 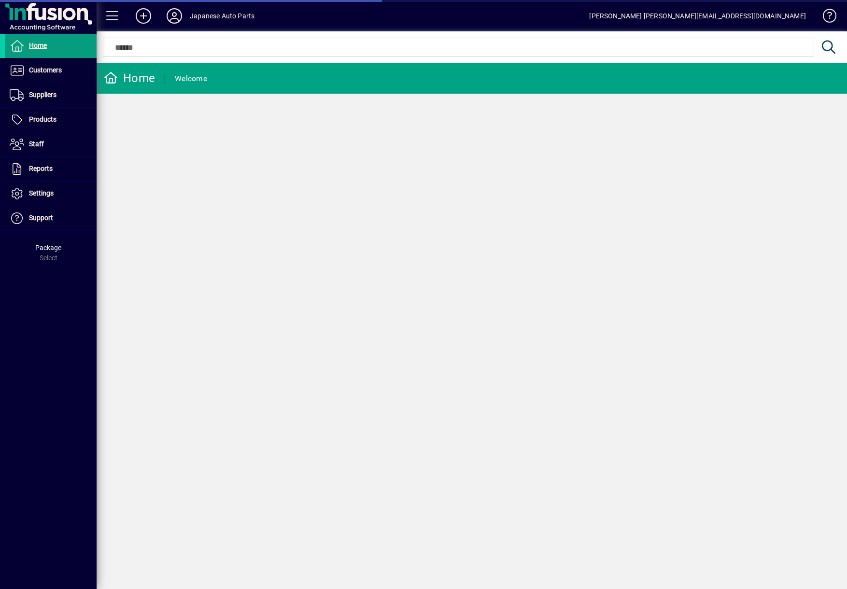 I want to click on span: Settings, so click(x=41, y=193).